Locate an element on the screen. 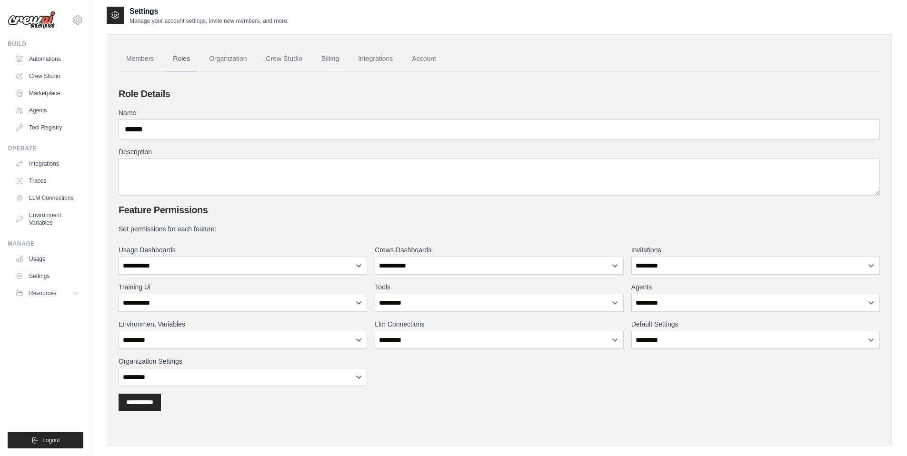  a: Billing is located at coordinates (330, 59).